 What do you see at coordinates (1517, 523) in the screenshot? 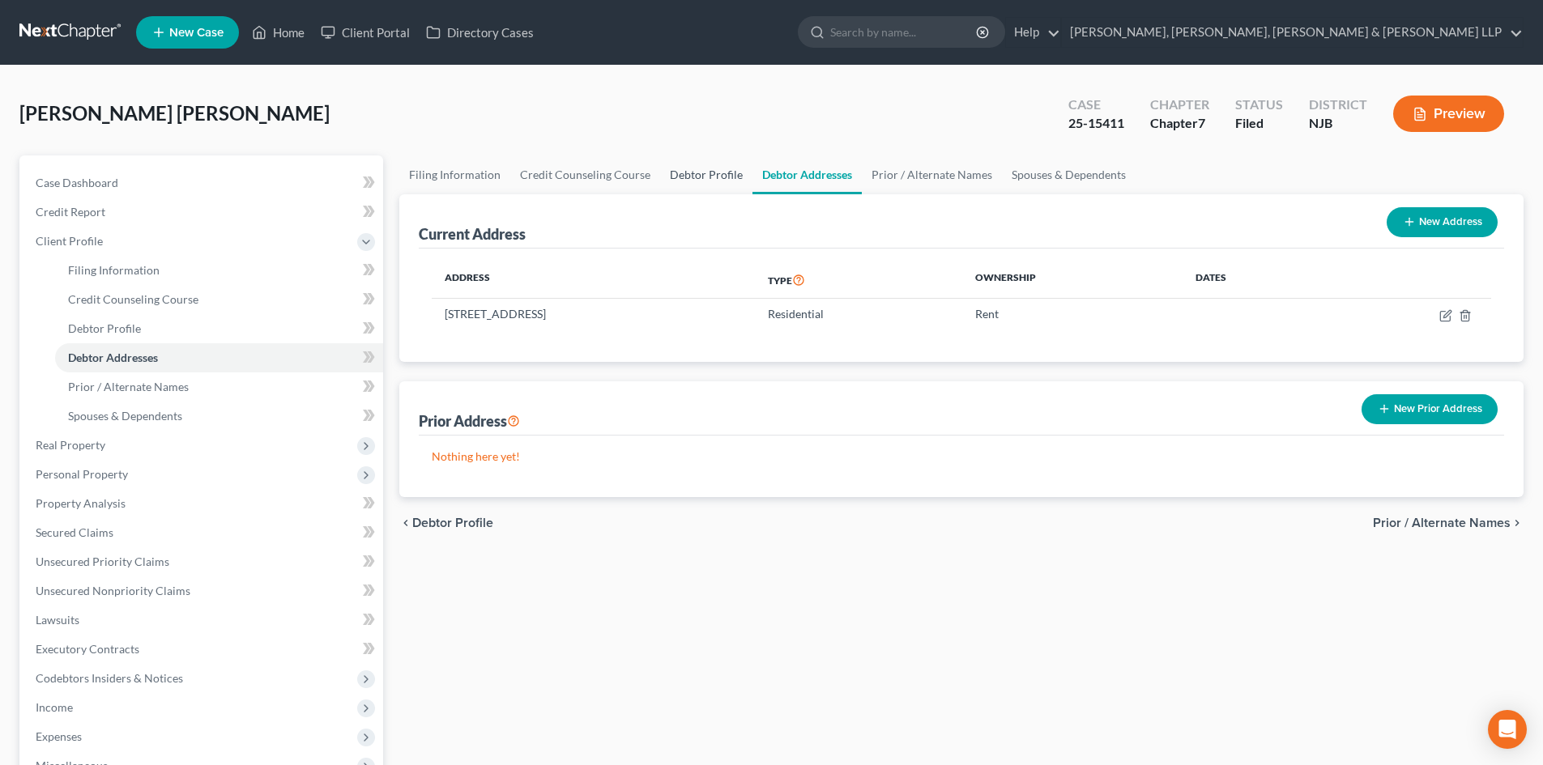
I see `i: chevron_right` at bounding box center [1517, 523].